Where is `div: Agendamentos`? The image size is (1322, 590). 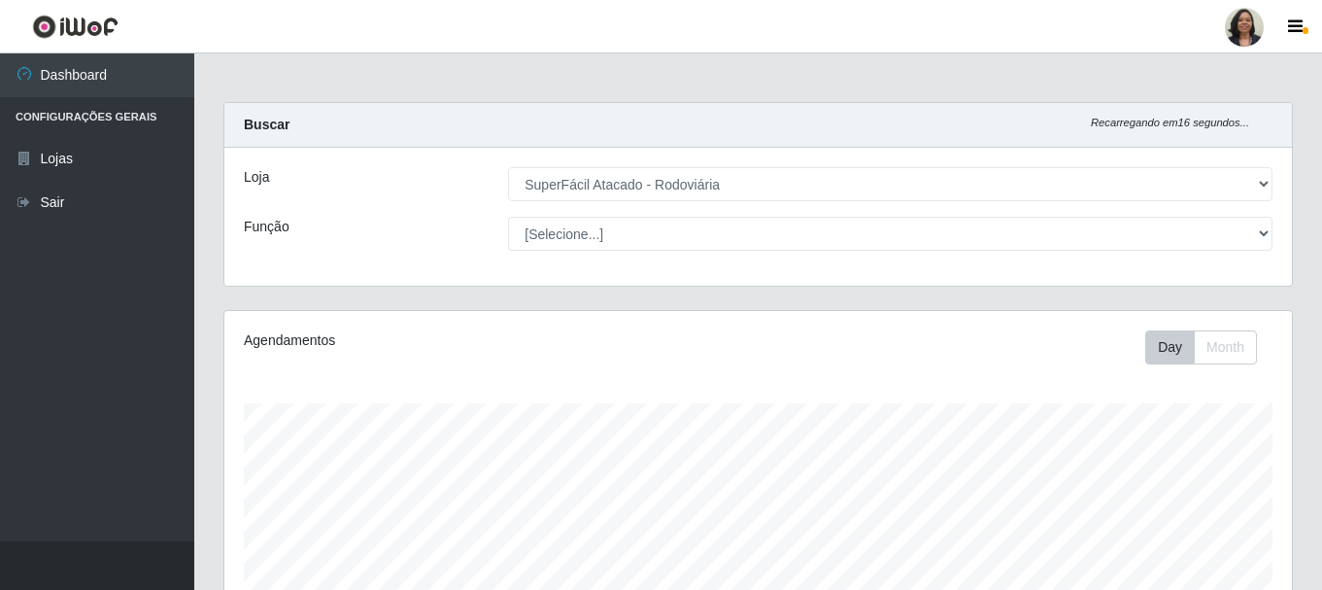 div: Agendamentos is located at coordinates (450, 340).